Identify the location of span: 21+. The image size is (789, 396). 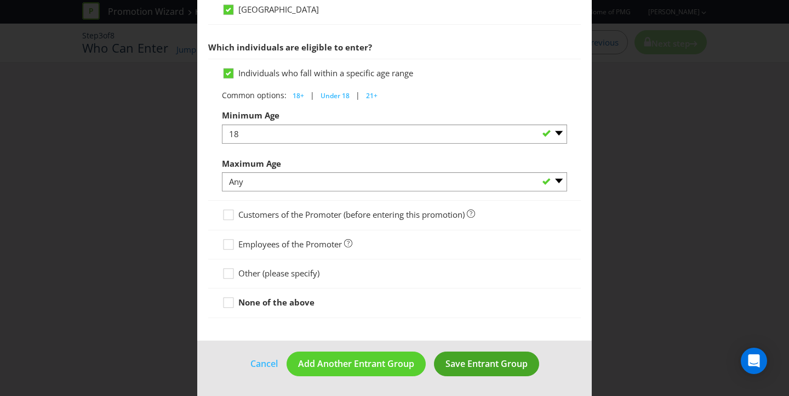
(372, 95).